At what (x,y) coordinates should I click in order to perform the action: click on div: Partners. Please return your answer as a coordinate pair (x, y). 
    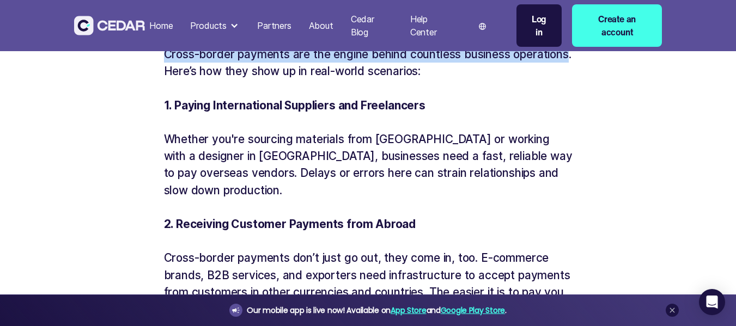
    Looking at the image, I should click on (274, 26).